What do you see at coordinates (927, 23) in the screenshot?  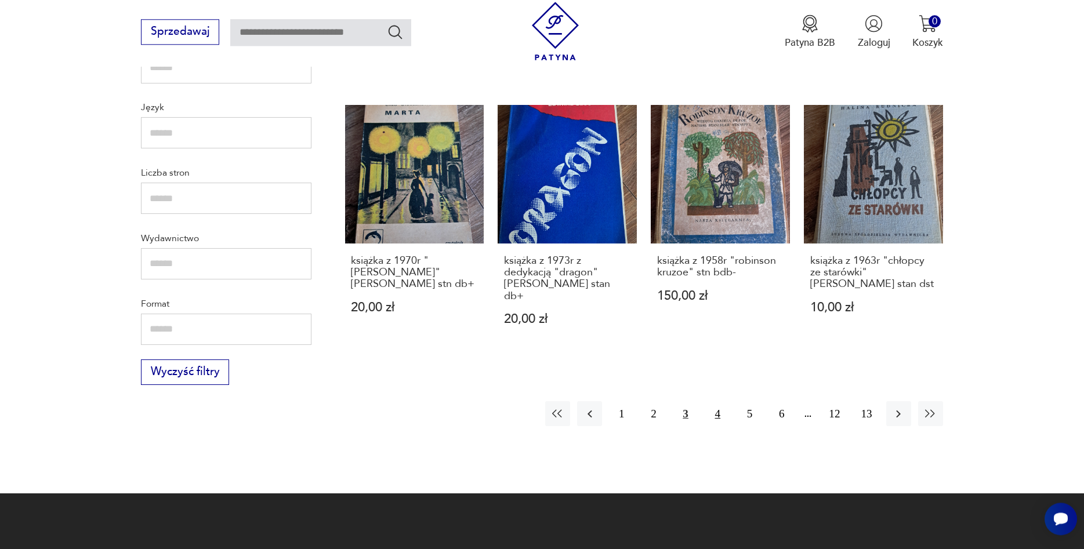 I see `img: Ikona koszyka` at bounding box center [927, 23].